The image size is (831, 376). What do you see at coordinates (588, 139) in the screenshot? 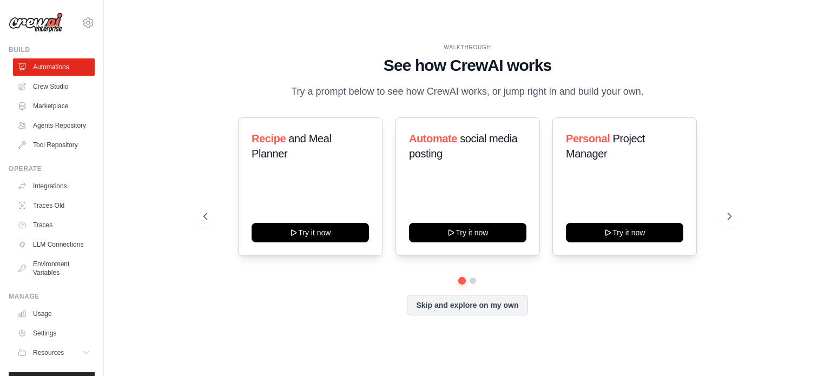
I see `span: Personal` at bounding box center [588, 139].